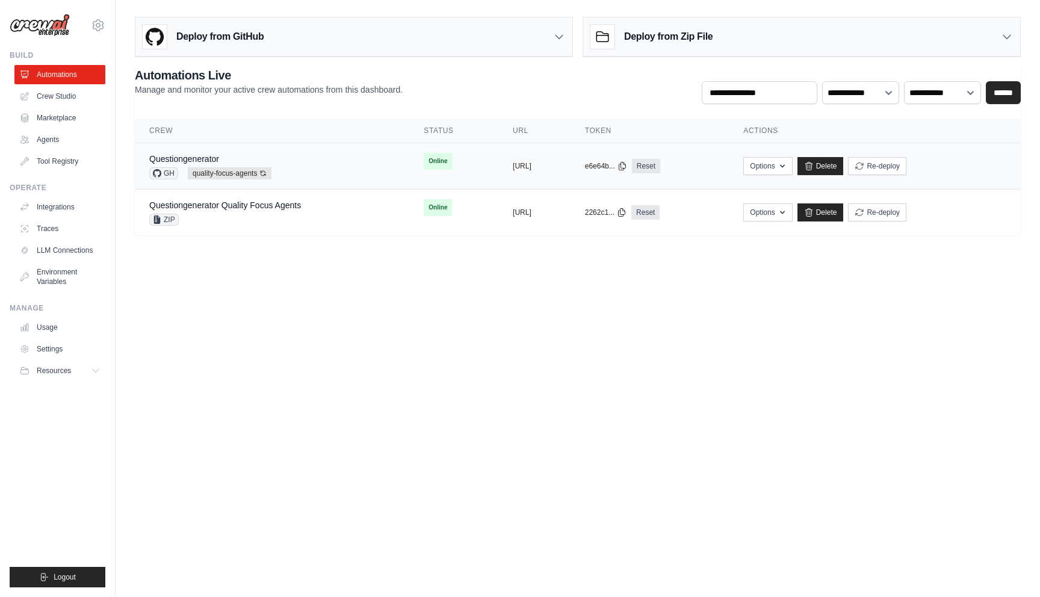 The image size is (1040, 597). What do you see at coordinates (60, 118) in the screenshot?
I see `a: Marketplace` at bounding box center [60, 118].